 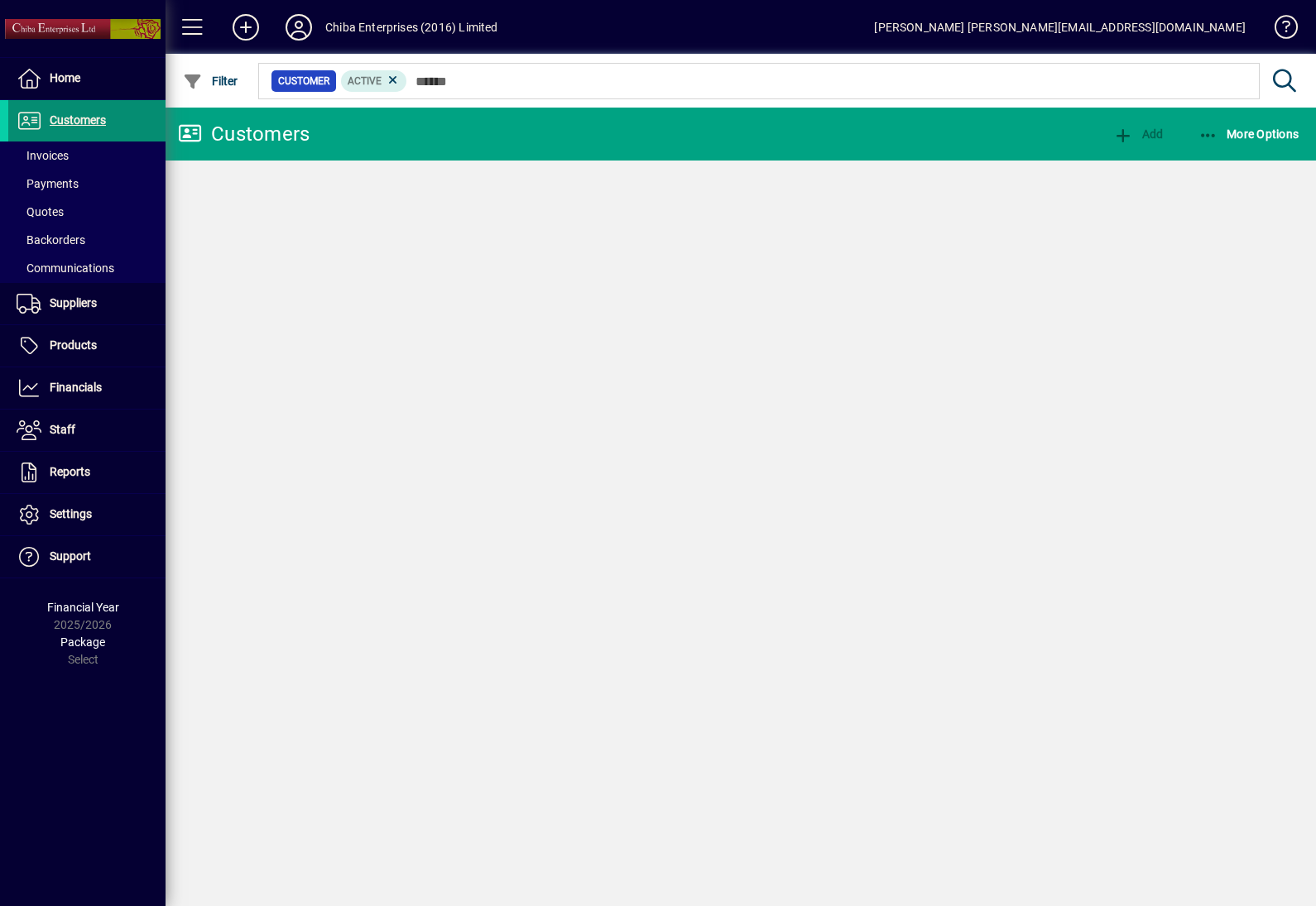 What do you see at coordinates (299, 27) in the screenshot?
I see `button: Profile` at bounding box center [299, 27].